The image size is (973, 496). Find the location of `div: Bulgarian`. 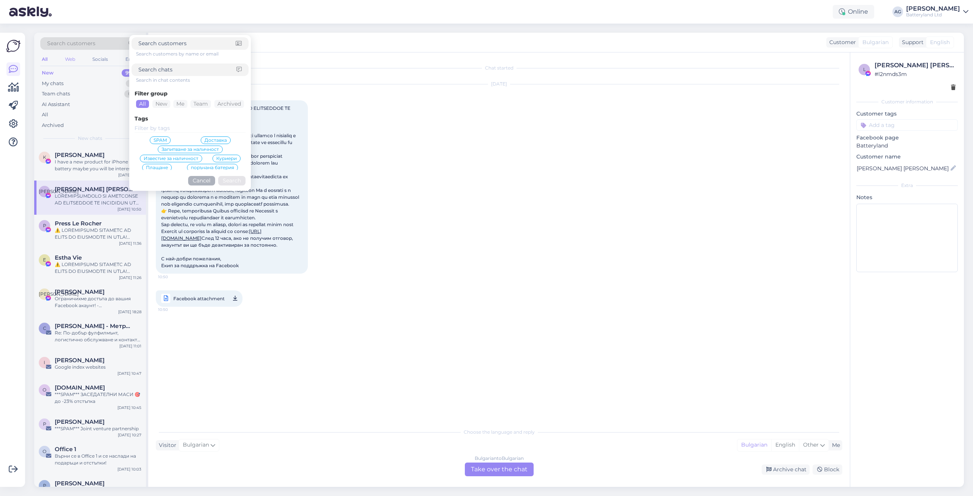

div: Bulgarian is located at coordinates (754, 445).